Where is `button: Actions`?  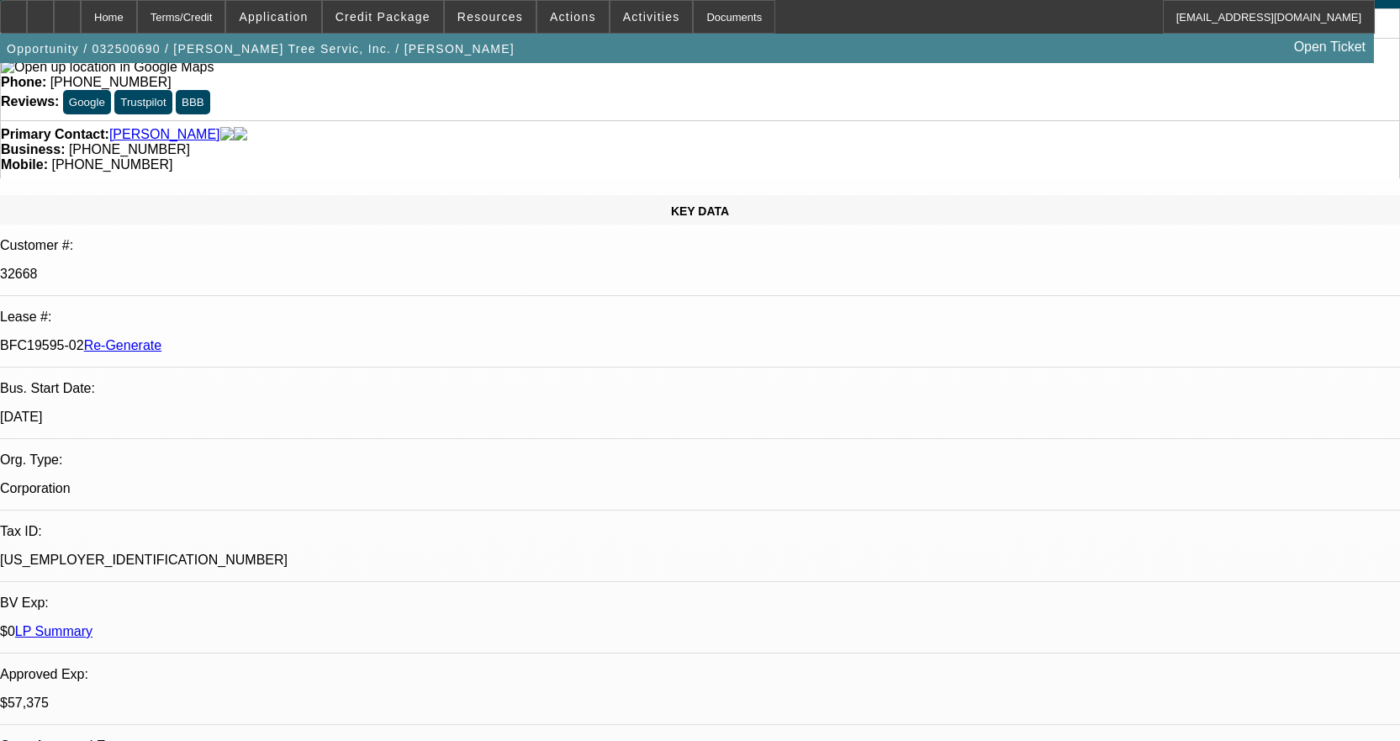 button: Actions is located at coordinates (573, 17).